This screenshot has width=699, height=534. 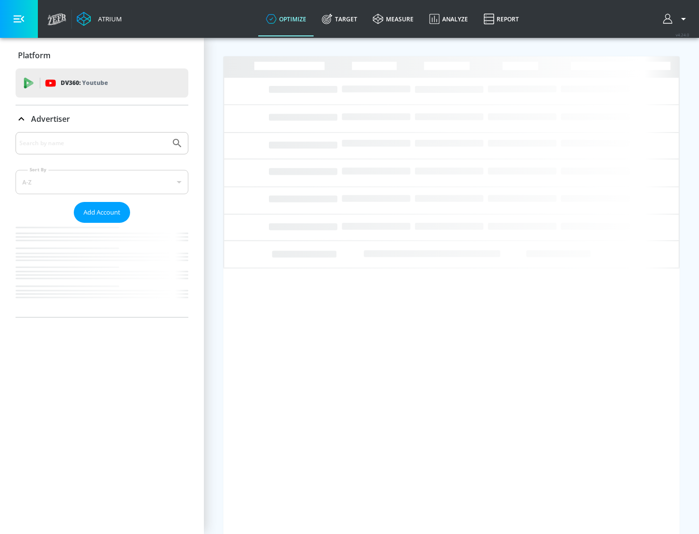 What do you see at coordinates (108, 19) in the screenshot?
I see `div: Atrium` at bounding box center [108, 19].